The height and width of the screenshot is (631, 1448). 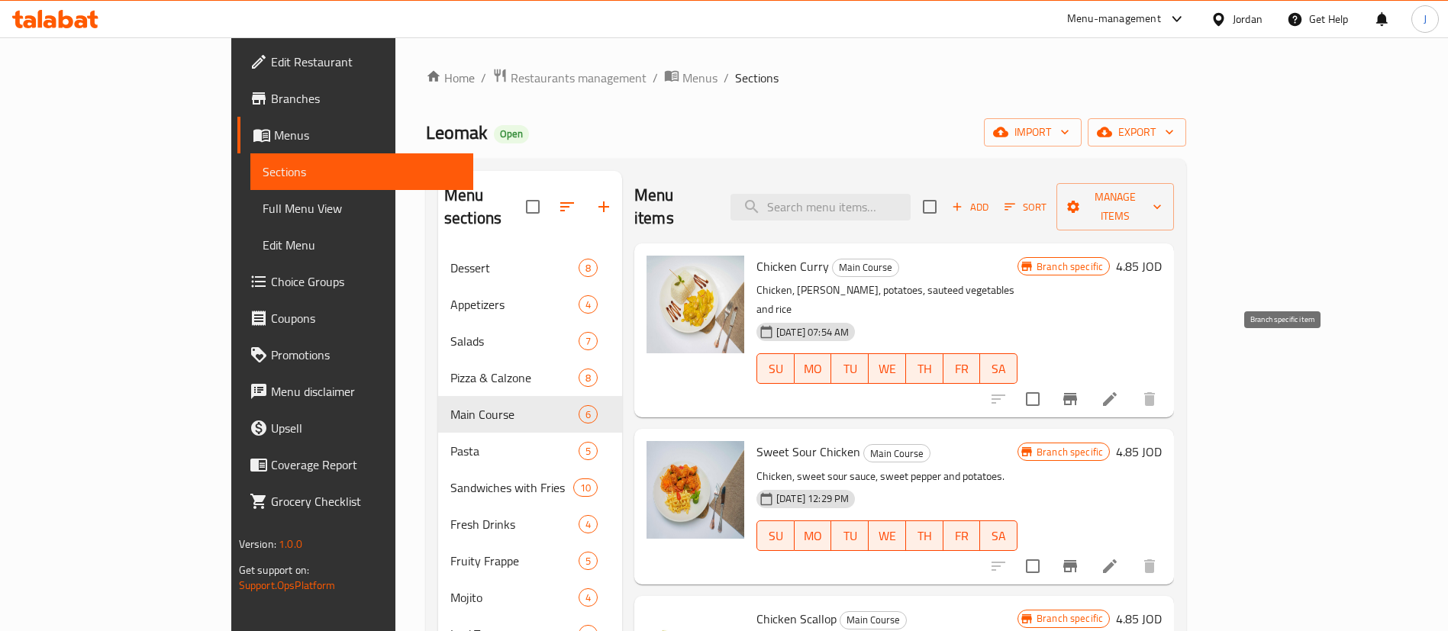 What do you see at coordinates (588, 561) in the screenshot?
I see `span: 5` at bounding box center [588, 561].